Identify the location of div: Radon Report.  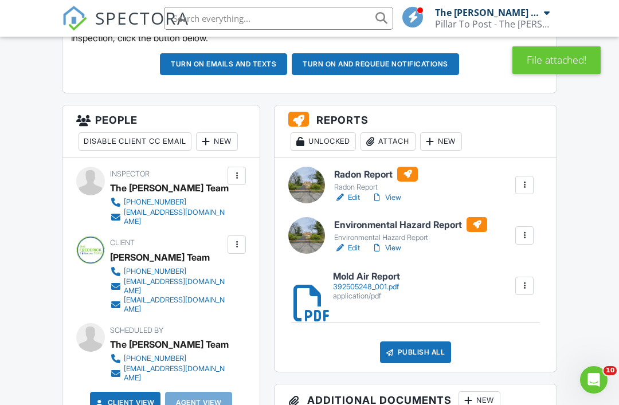
(376, 187).